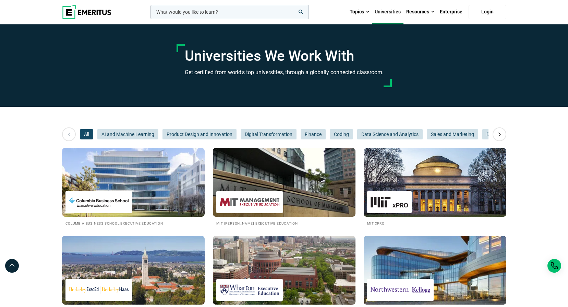 This screenshot has width=568, height=307. What do you see at coordinates (99, 202) in the screenshot?
I see `img: Columbia Business School Executive Education` at bounding box center [99, 202].